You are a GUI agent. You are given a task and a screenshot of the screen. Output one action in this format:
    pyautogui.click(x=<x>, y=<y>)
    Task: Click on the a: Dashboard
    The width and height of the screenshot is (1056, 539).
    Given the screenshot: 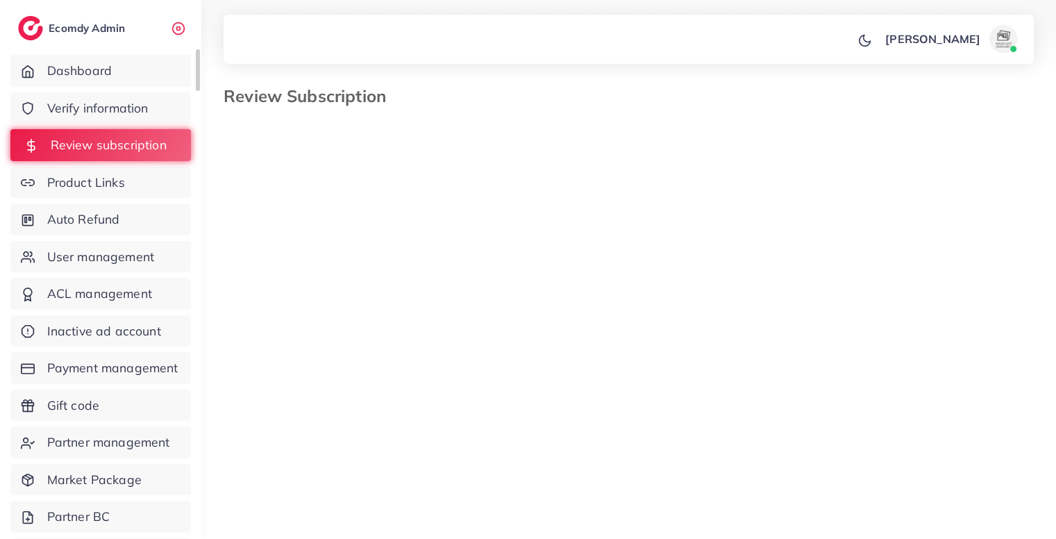 What is the action you would take?
    pyautogui.click(x=101, y=71)
    